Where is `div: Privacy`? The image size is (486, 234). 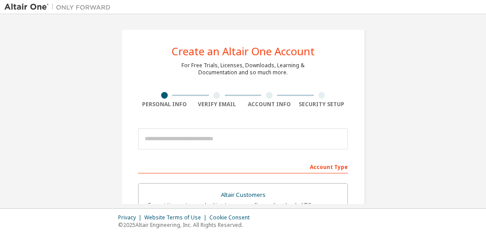
div: Privacy is located at coordinates (131, 218).